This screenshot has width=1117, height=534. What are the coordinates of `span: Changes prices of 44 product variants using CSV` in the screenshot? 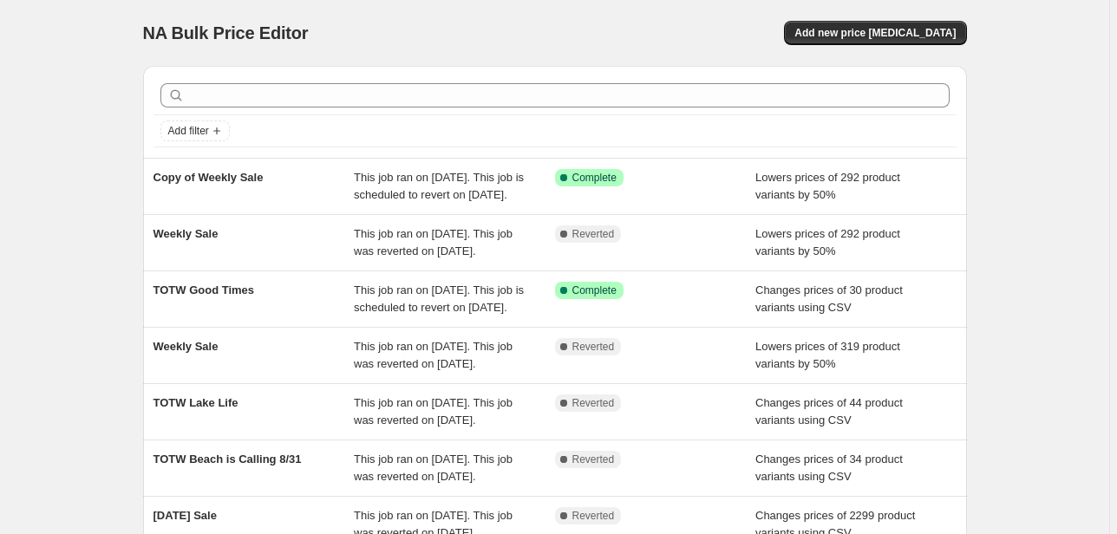 It's located at (829, 411).